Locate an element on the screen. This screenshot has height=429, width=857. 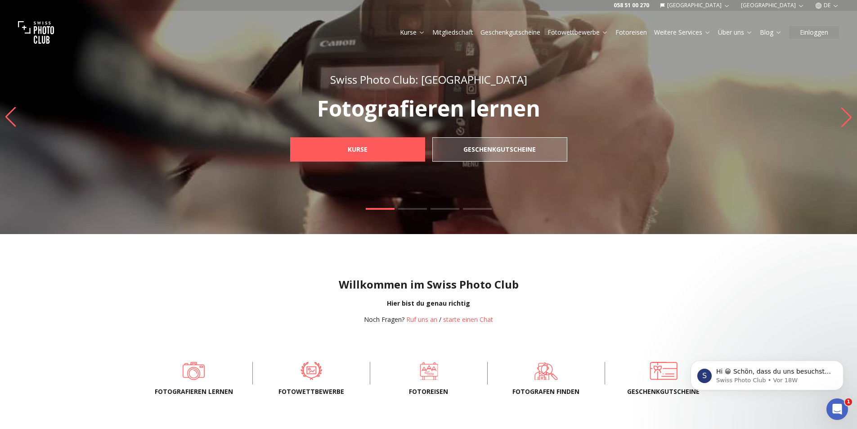
button: starte einen Chat is located at coordinates (468, 319).